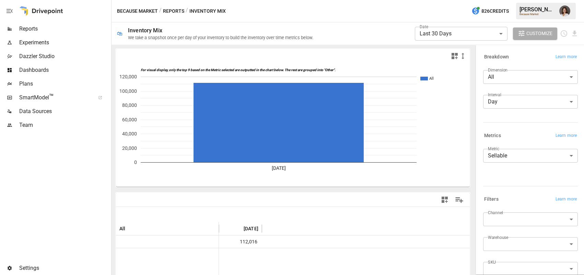  Describe the element at coordinates (493, 136) in the screenshot. I see `h6: Metrics` at that location.